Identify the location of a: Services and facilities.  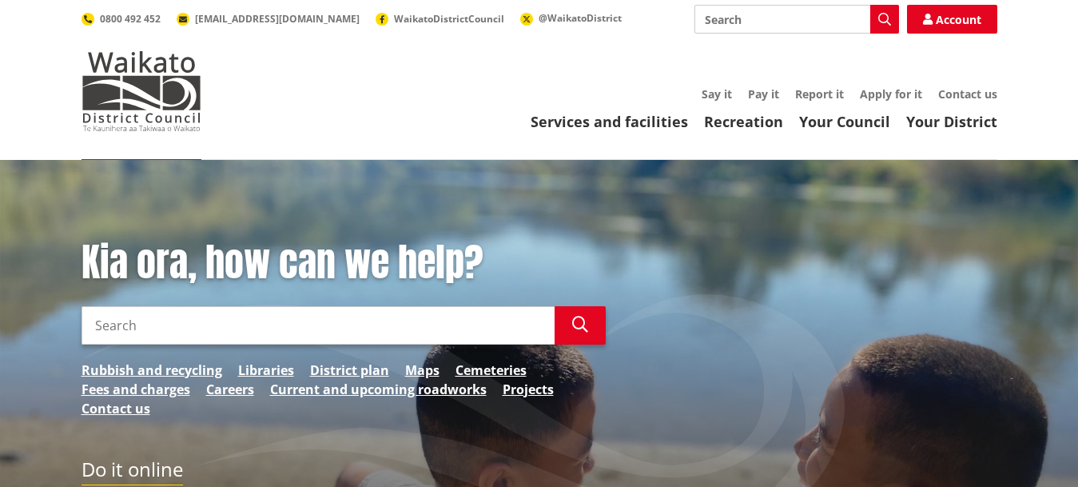
(609, 122).